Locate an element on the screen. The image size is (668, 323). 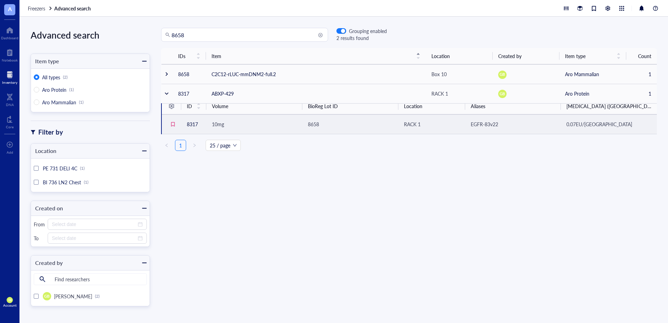
th: Count is located at coordinates (642, 56).